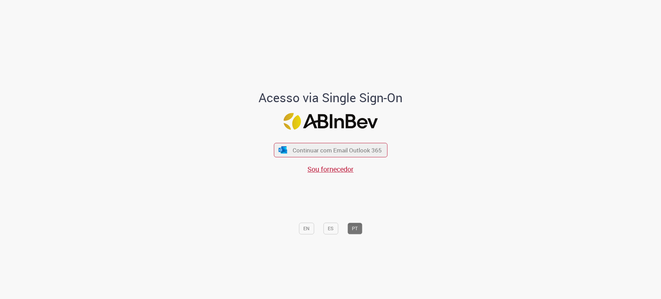  What do you see at coordinates (330, 121) in the screenshot?
I see `img: Logo ABInBev` at bounding box center [330, 121].